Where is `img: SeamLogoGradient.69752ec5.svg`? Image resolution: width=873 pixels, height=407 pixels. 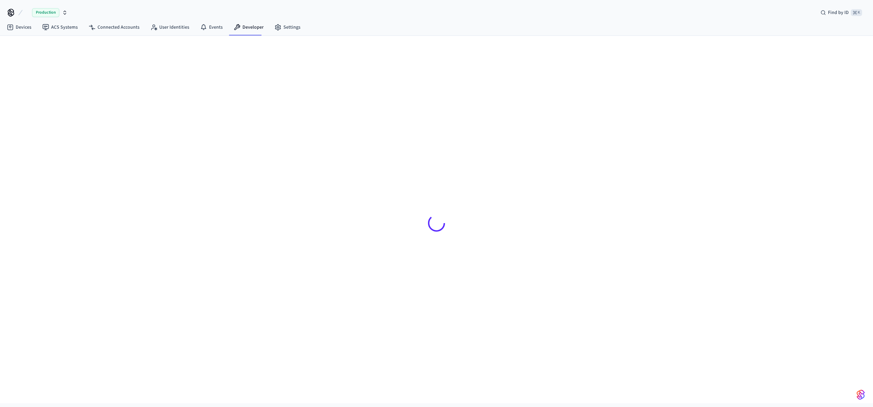
img: SeamLogoGradient.69752ec5.svg is located at coordinates (860, 394).